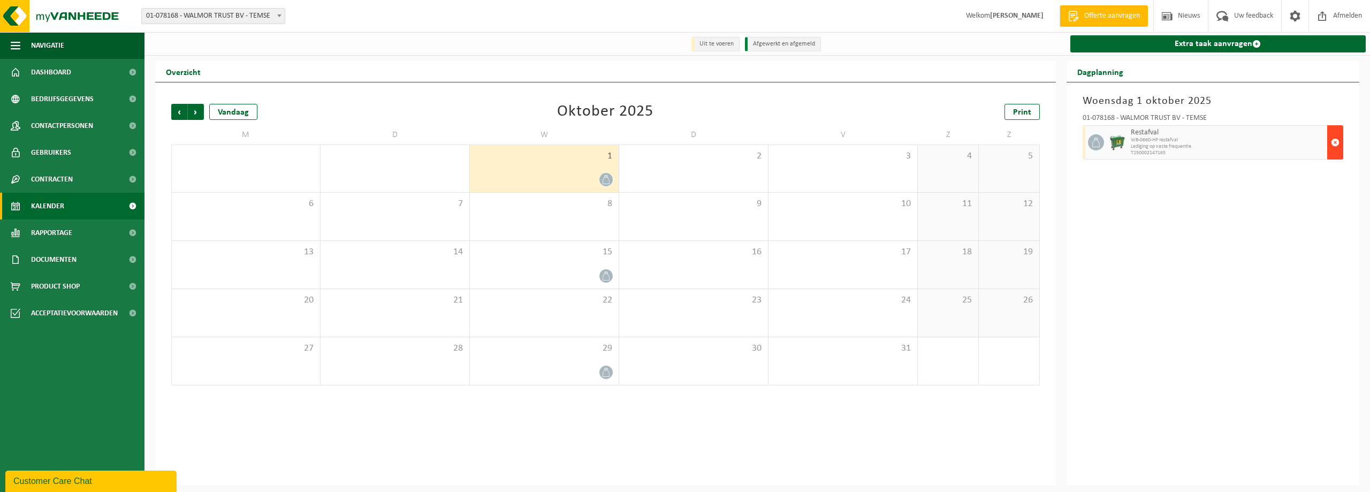 The height and width of the screenshot is (492, 1370). I want to click on span: 15, so click(544, 252).